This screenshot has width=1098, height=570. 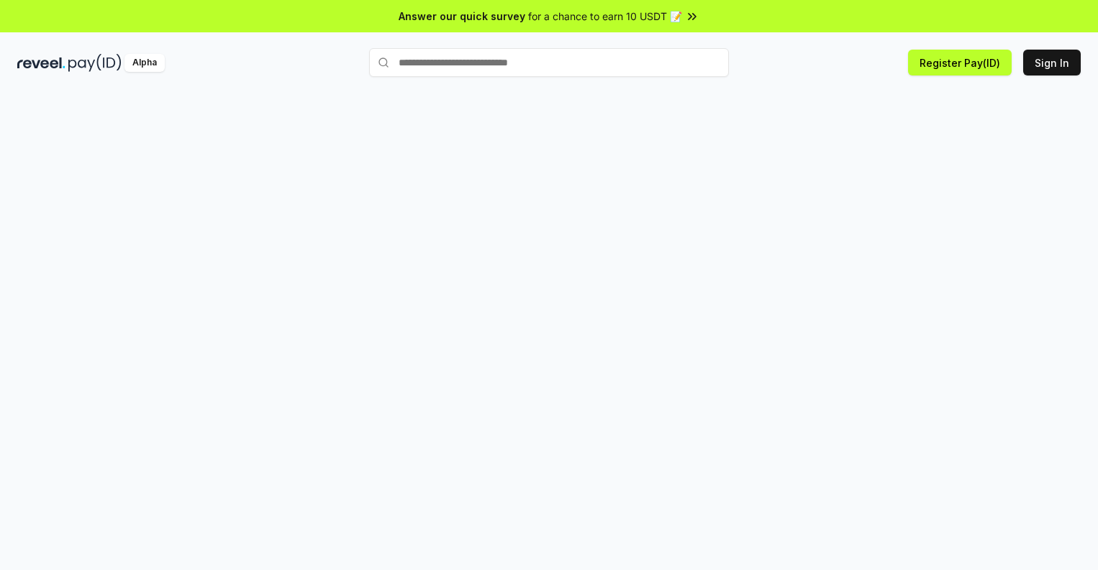 What do you see at coordinates (95, 63) in the screenshot?
I see `img: pay_id` at bounding box center [95, 63].